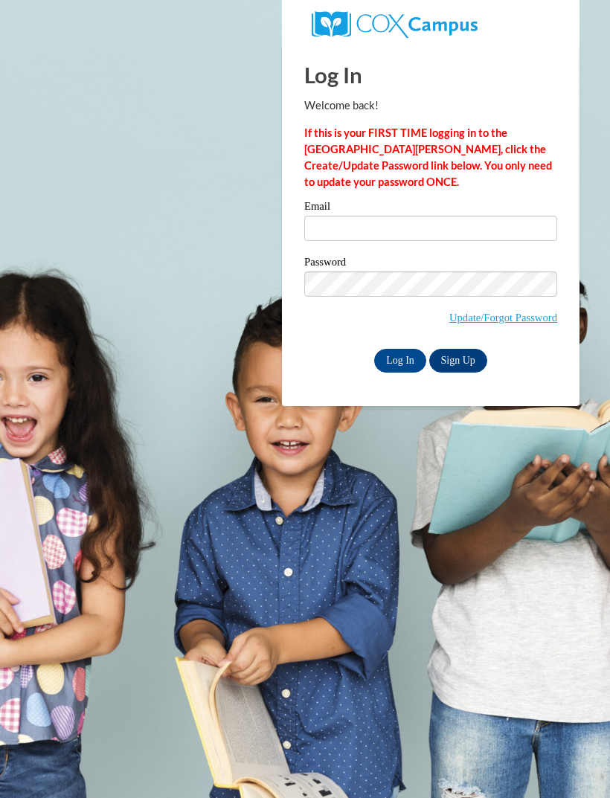 Image resolution: width=610 pixels, height=798 pixels. Describe the element at coordinates (394, 25) in the screenshot. I see `img: COX Campus` at that location.